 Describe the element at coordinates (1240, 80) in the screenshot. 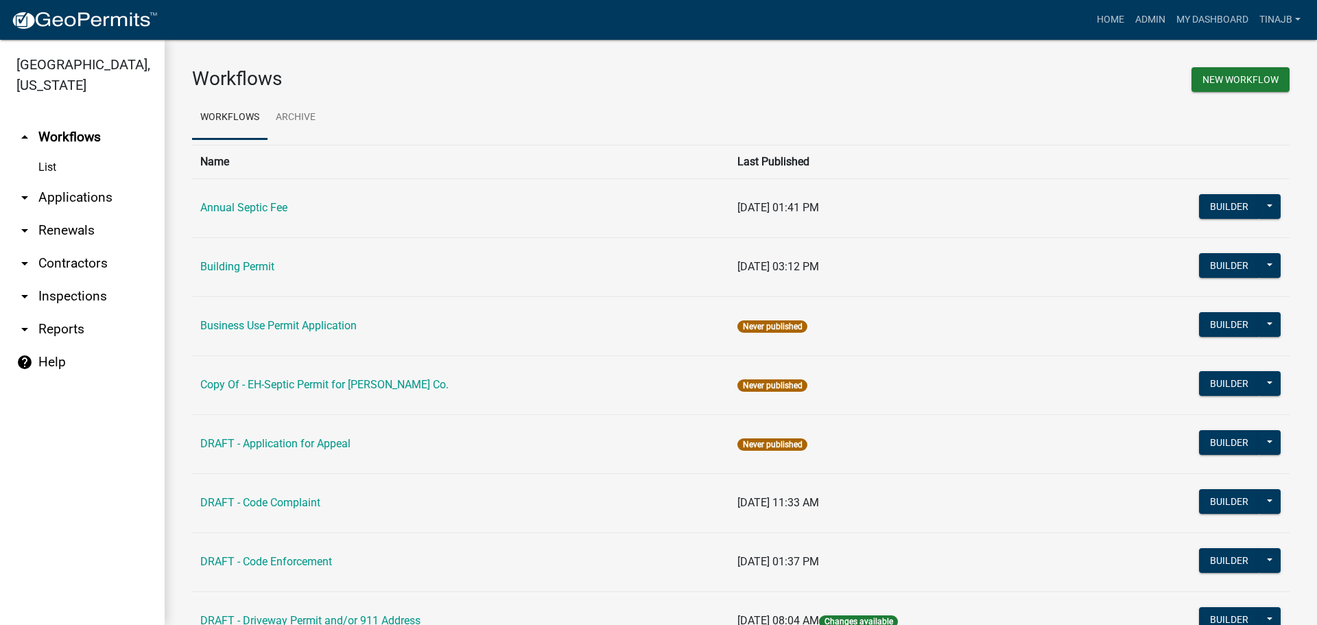

I see `button: New Workflow` at that location.